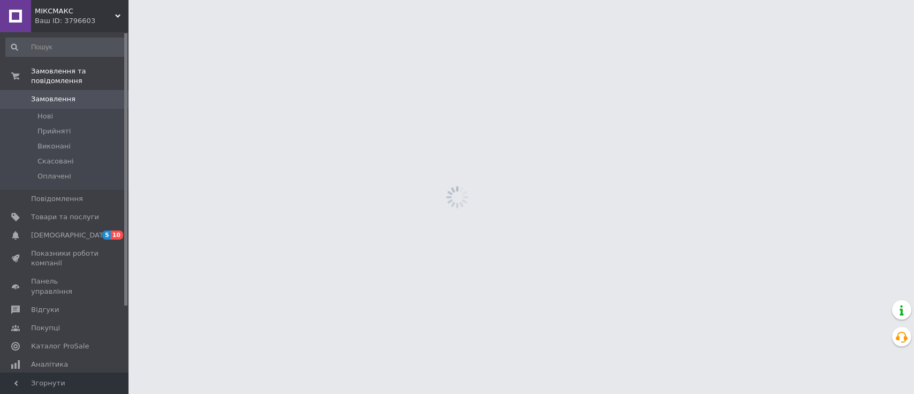 This screenshot has width=914, height=394. What do you see at coordinates (54, 176) in the screenshot?
I see `span: Оплачені` at bounding box center [54, 176].